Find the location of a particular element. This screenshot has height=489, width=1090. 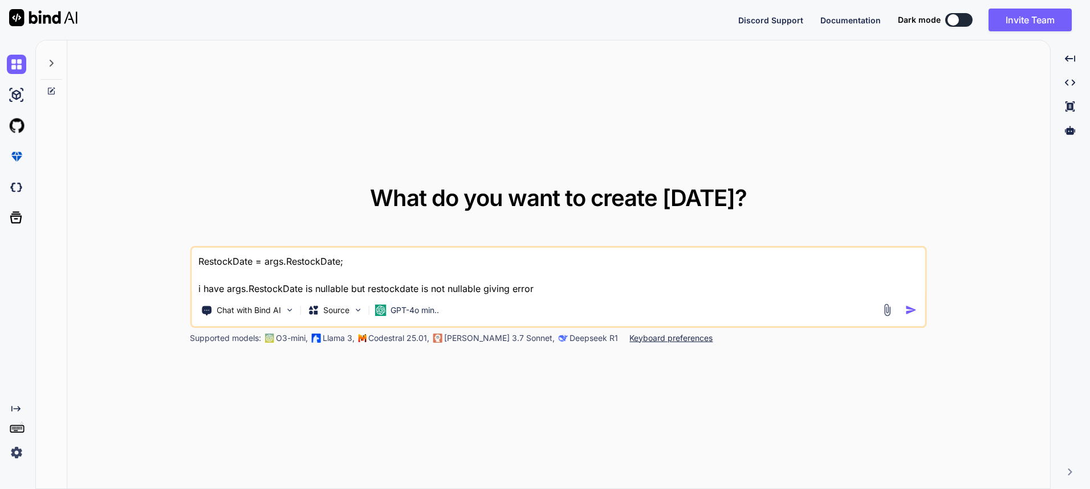

img: GPT-4 is located at coordinates (269, 338).